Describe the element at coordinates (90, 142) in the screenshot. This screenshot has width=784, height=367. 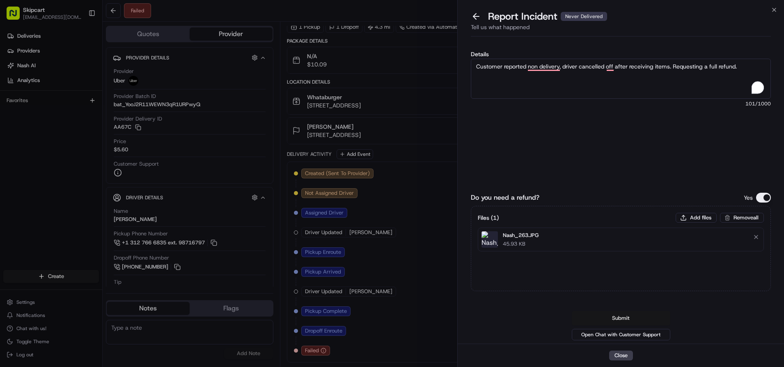
I see `span: Pylon` at that location.